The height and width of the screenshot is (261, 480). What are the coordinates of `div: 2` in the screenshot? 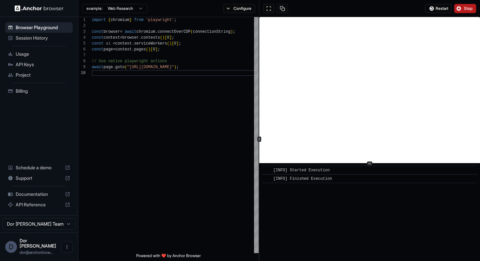 It's located at (82, 26).